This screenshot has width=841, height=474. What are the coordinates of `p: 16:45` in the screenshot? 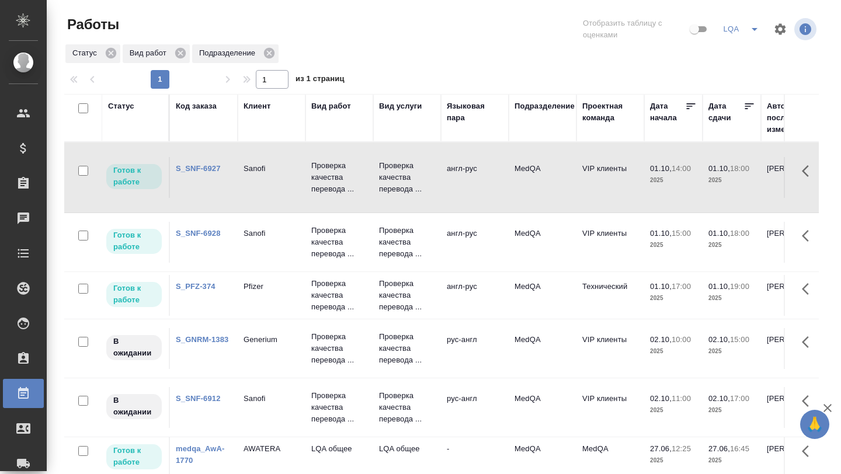 It's located at (740, 449).